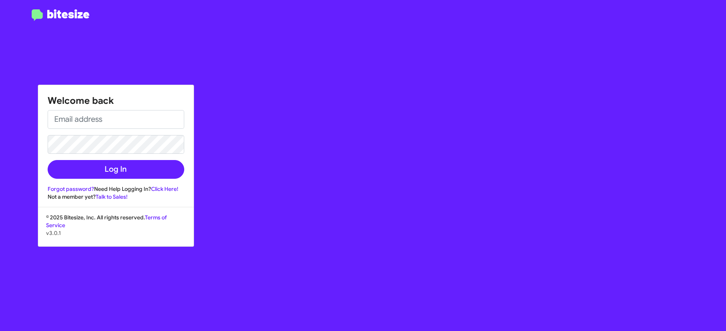  Describe the element at coordinates (116, 189) in the screenshot. I see `div: Need Help Logging In?` at that location.